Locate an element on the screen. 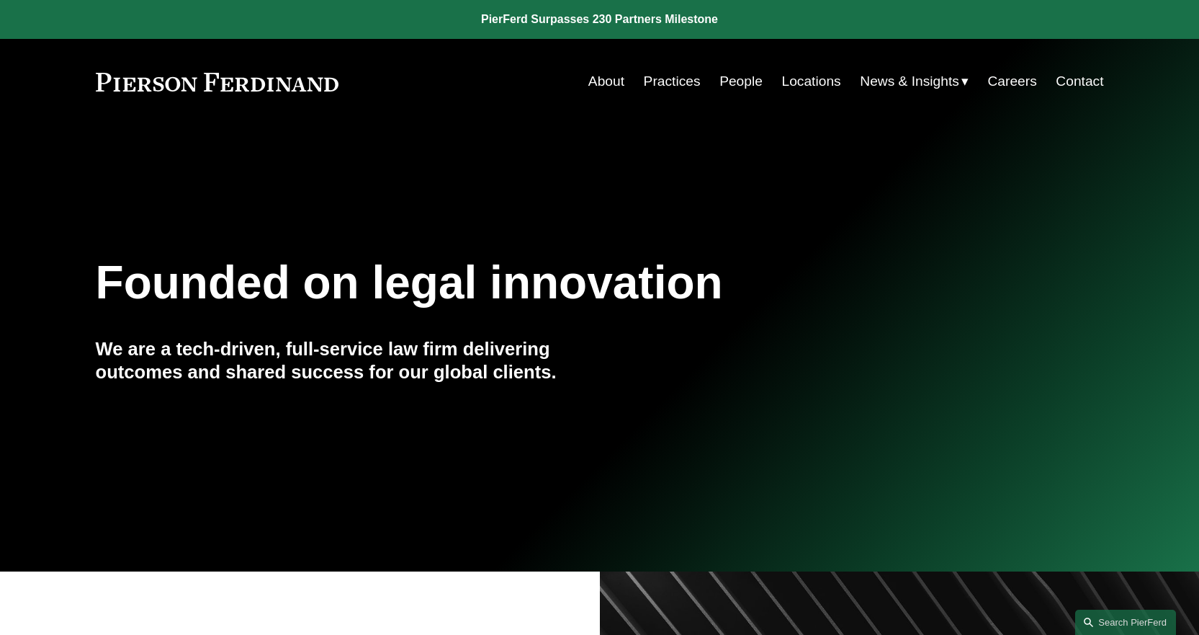  span: News & Insights is located at coordinates (910, 81).